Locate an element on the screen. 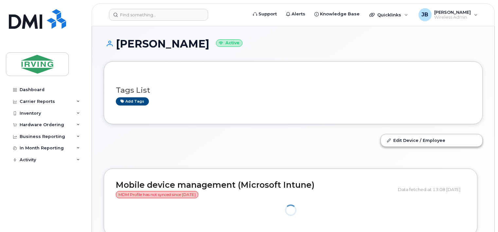  small: Active is located at coordinates (229, 43).